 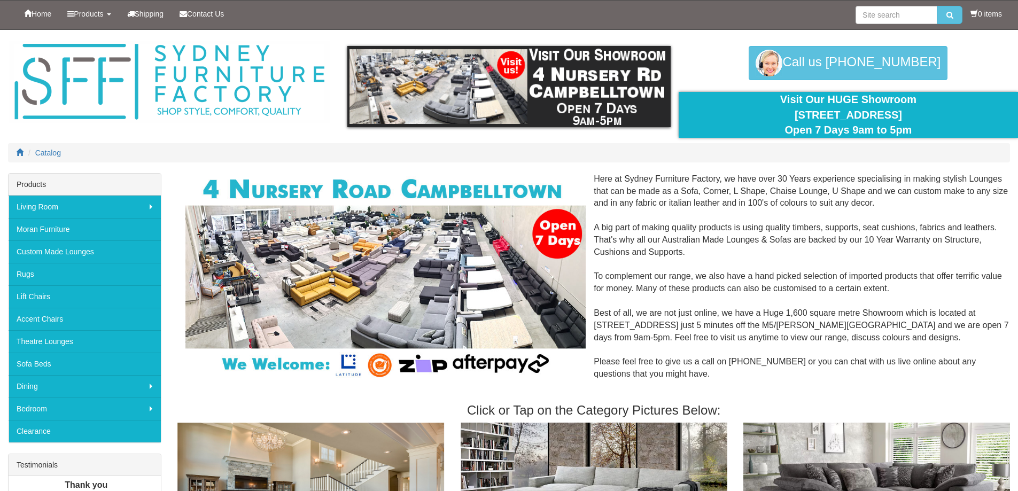 What do you see at coordinates (88, 14) in the screenshot?
I see `span: Products` at bounding box center [88, 14].